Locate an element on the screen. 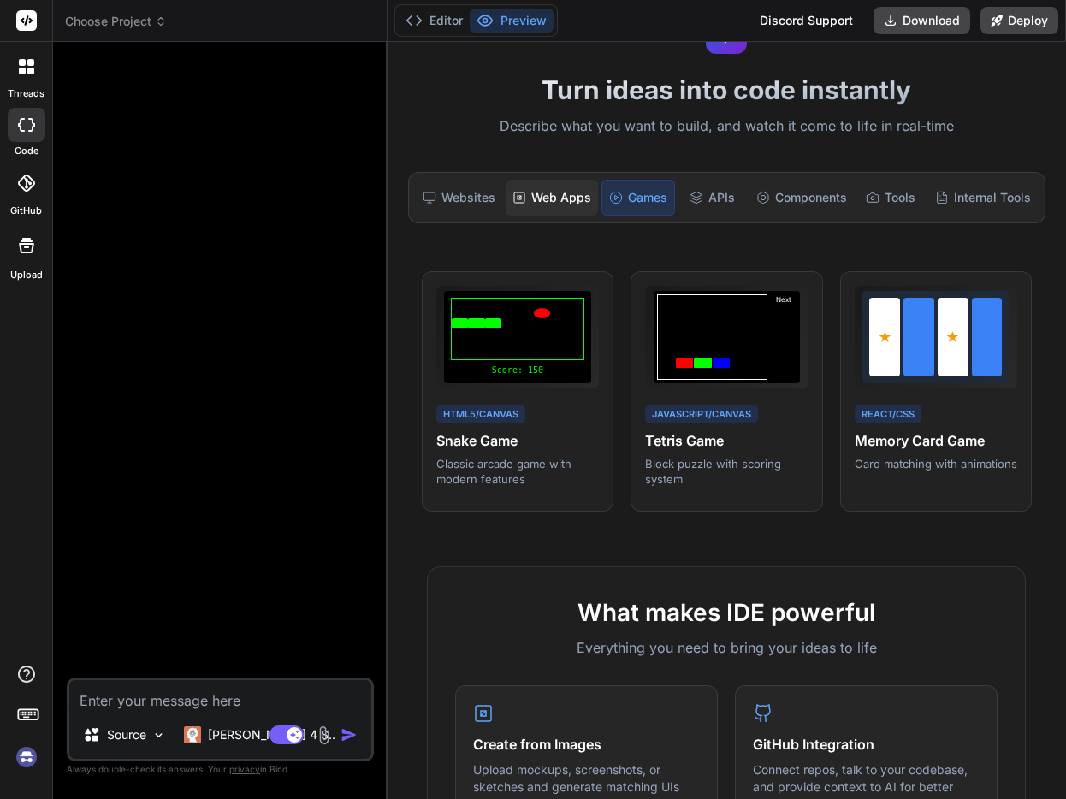 The image size is (1066, 799). div: Internal Tools is located at coordinates (983, 198).